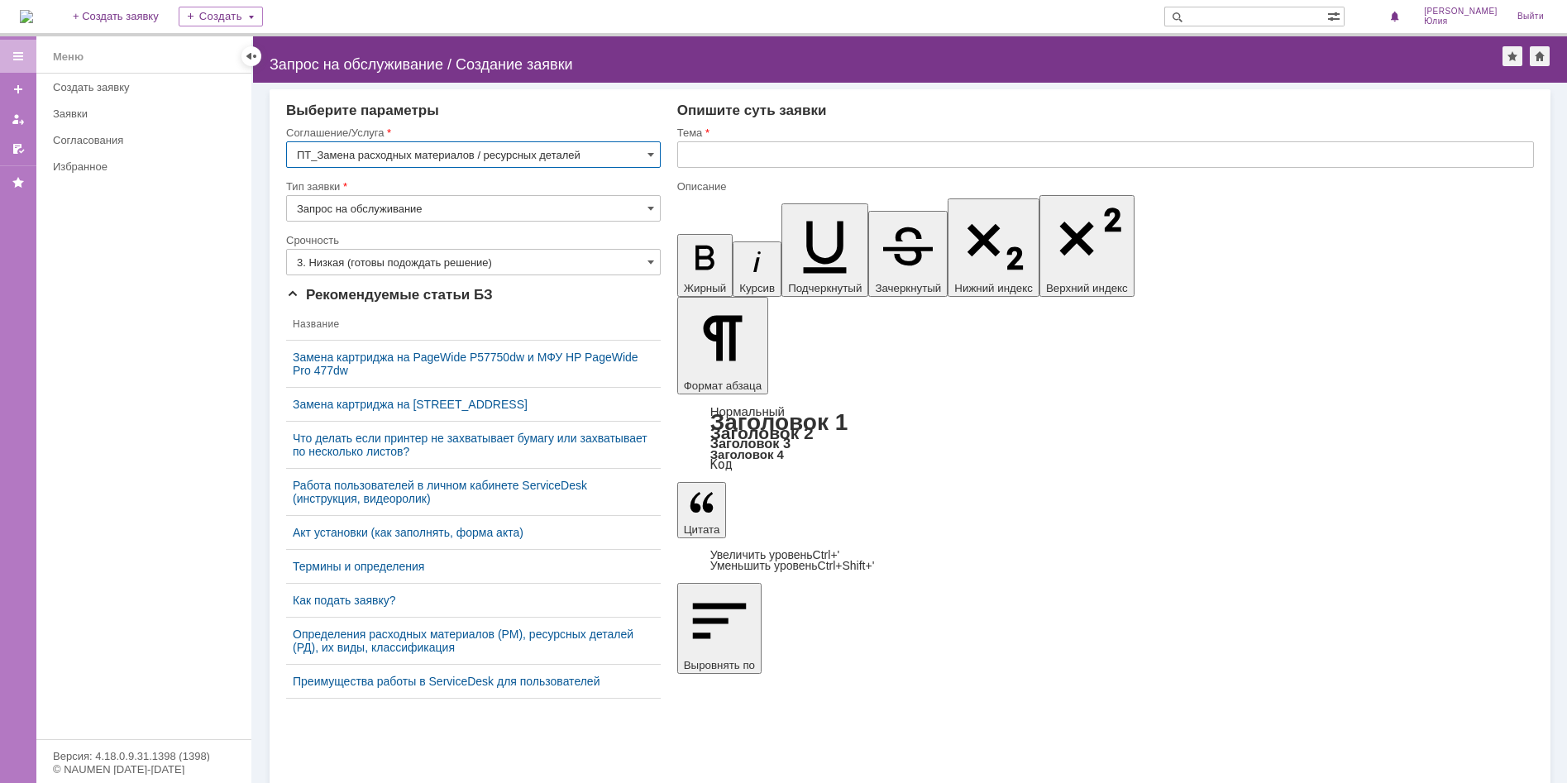 The image size is (1567, 783). What do you see at coordinates (26, 17) in the screenshot?
I see `img: logo` at bounding box center [26, 17].